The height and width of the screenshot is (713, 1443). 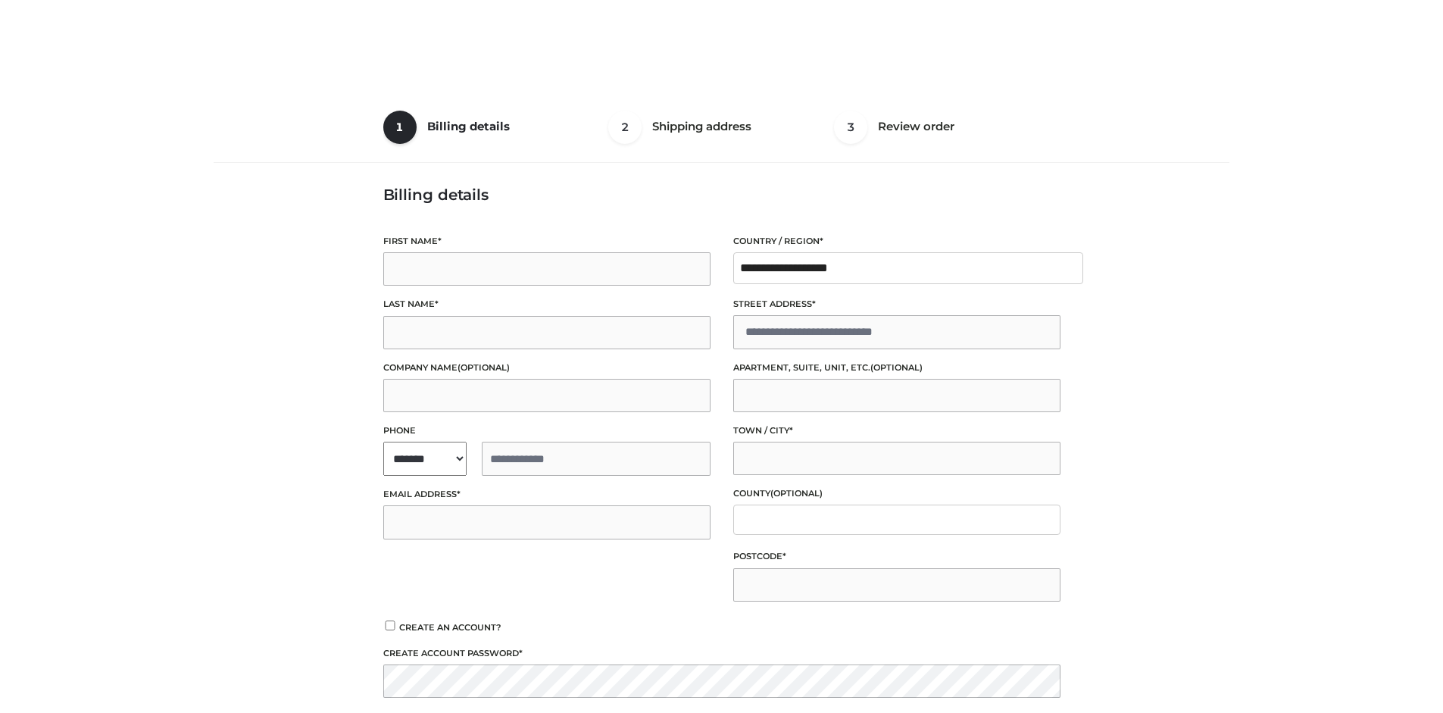 What do you see at coordinates (722, 653) in the screenshot?
I see `label: Create account password` at bounding box center [722, 653].